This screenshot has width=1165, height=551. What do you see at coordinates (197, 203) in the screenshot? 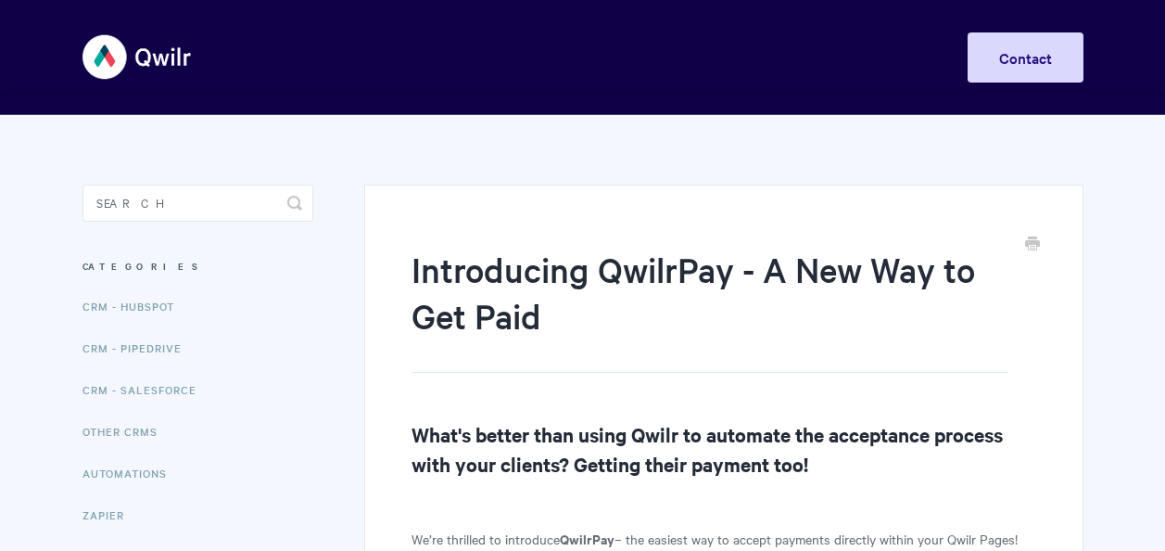
I see `input: Search` at bounding box center [197, 203].